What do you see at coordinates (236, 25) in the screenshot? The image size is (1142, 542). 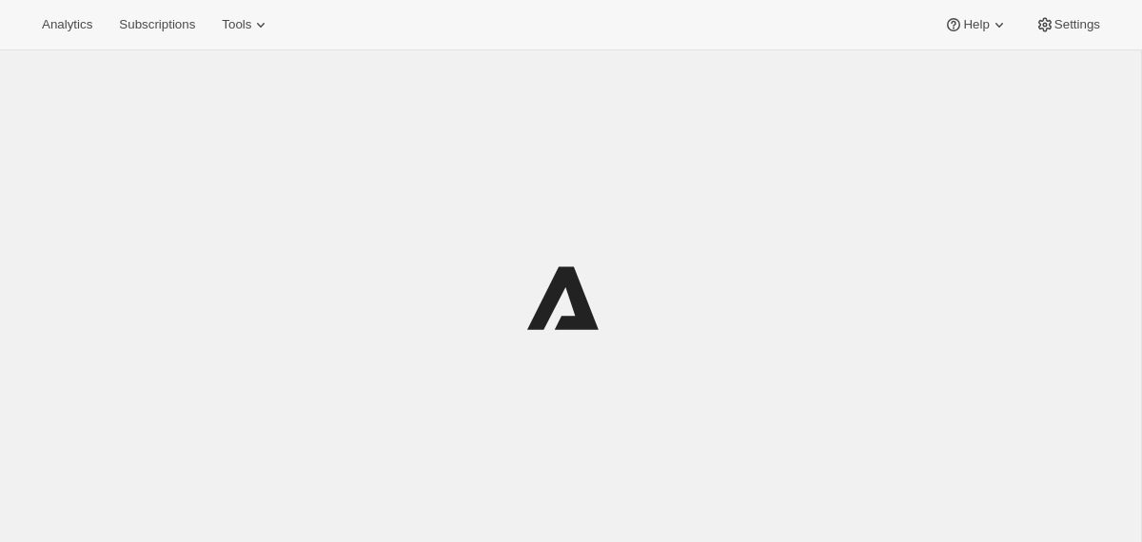 I see `span: Tools` at bounding box center [236, 25].